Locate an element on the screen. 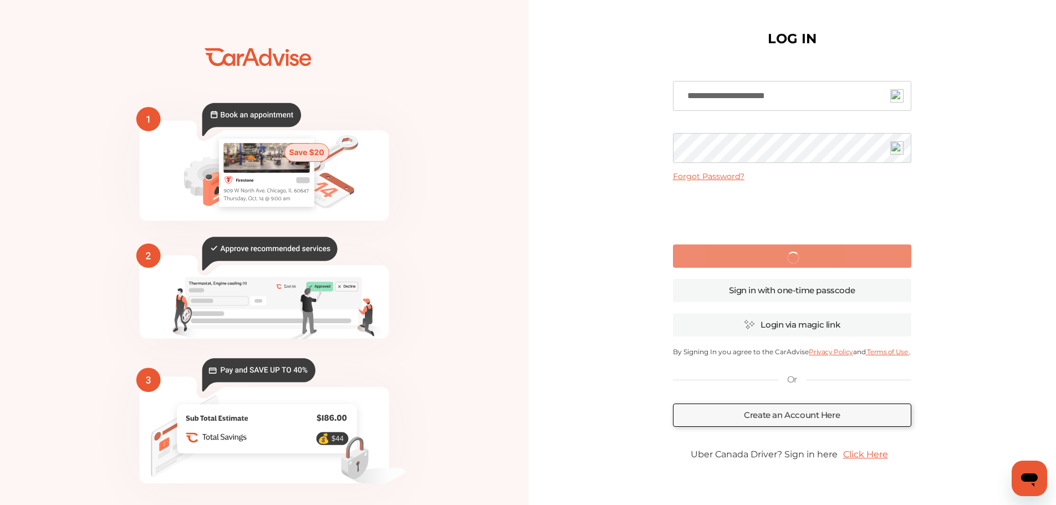 This screenshot has height=505, width=1056. a: Login via magic link is located at coordinates (792, 325).